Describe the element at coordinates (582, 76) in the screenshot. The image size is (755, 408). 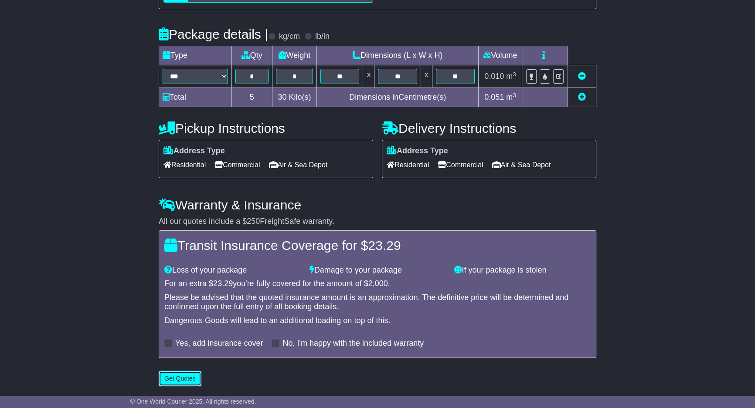
I see `a: Remove this item` at that location.